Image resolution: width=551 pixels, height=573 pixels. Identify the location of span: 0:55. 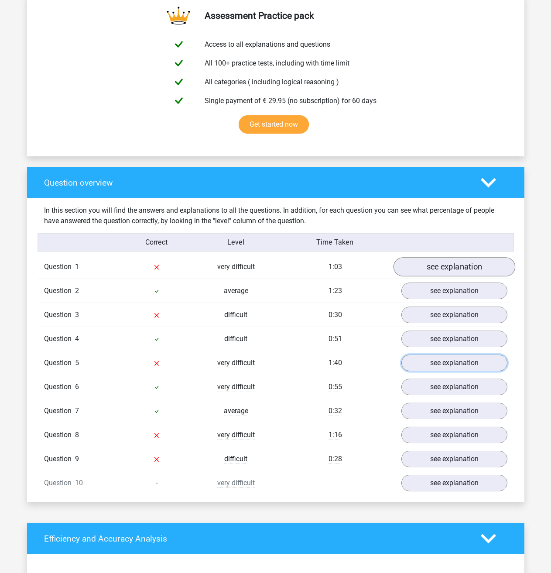
(335, 387).